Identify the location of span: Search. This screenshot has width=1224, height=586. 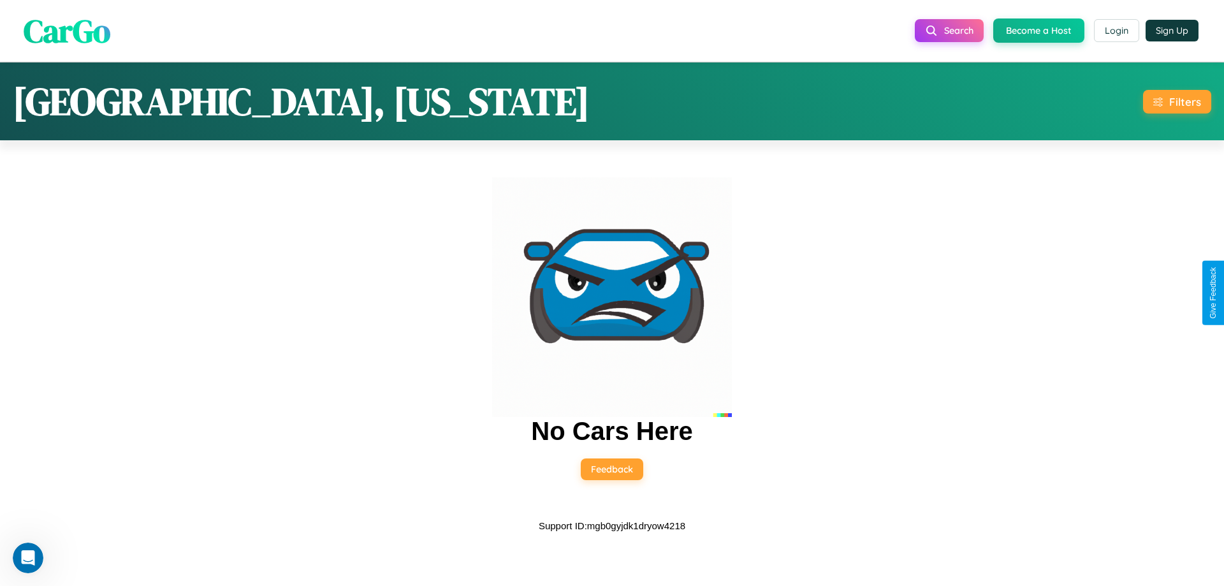
(959, 31).